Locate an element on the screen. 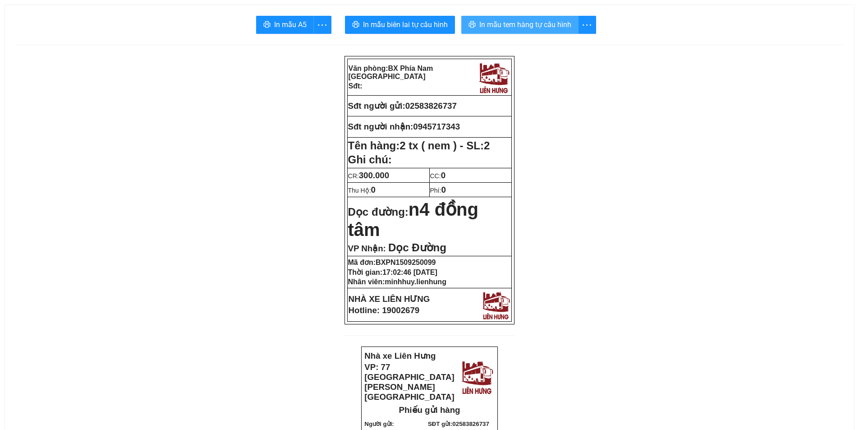 The image size is (859, 430). strong: Hotline: 19002679 is located at coordinates (384, 310).